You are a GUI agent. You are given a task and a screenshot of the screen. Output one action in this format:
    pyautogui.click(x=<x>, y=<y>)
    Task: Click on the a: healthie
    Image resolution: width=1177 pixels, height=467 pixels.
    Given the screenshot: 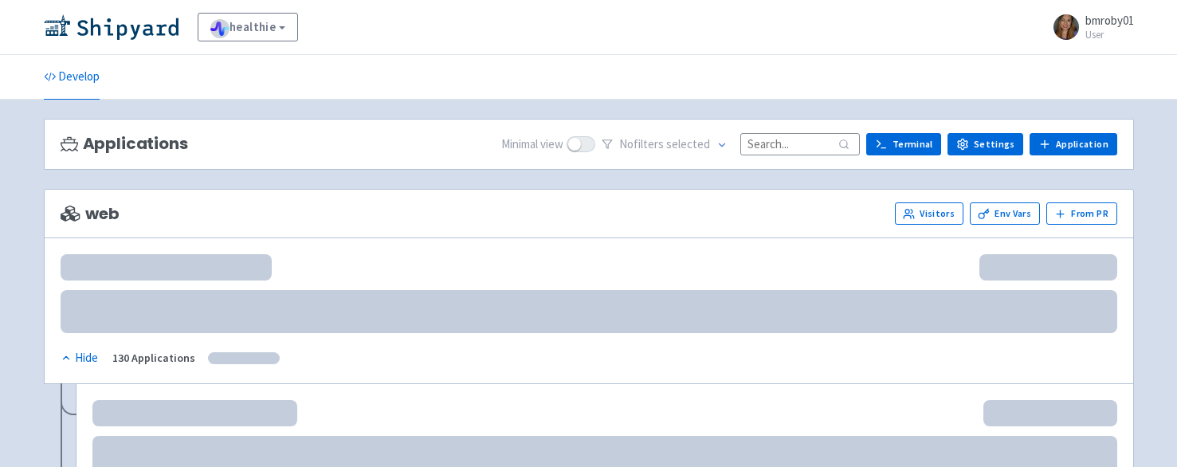 What is the action you would take?
    pyautogui.click(x=248, y=27)
    